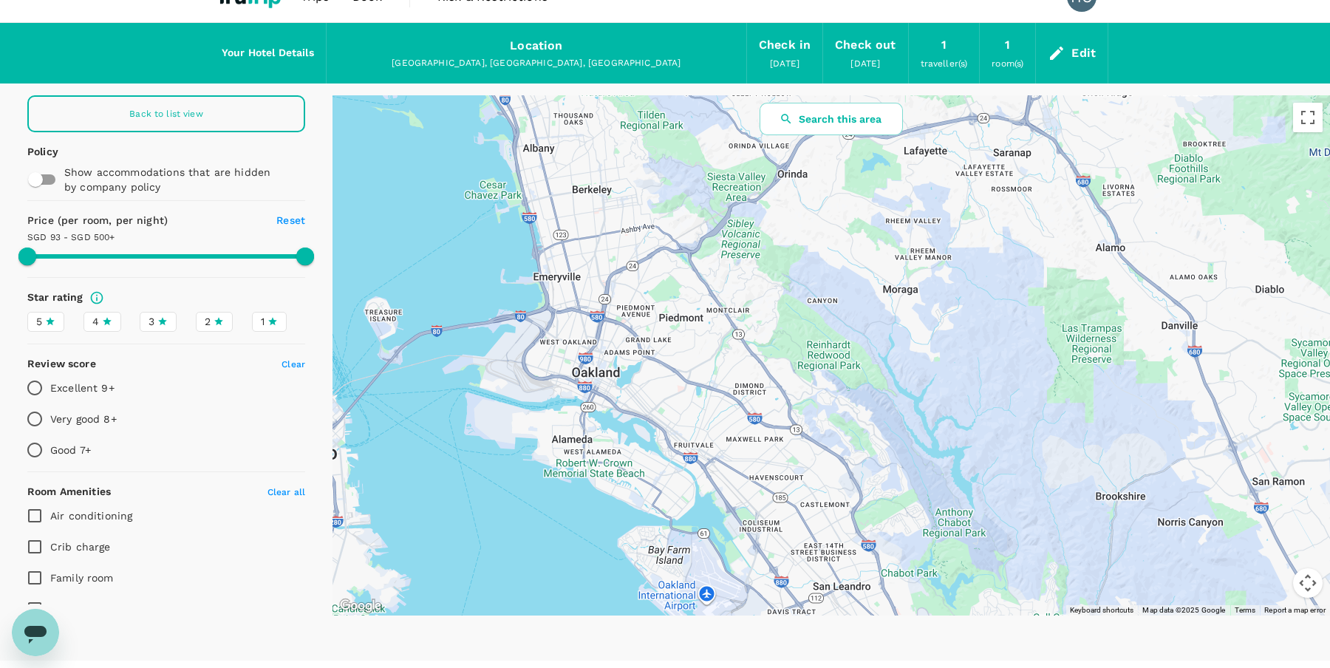 The image size is (1330, 668). I want to click on span: room(s), so click(1007, 64).